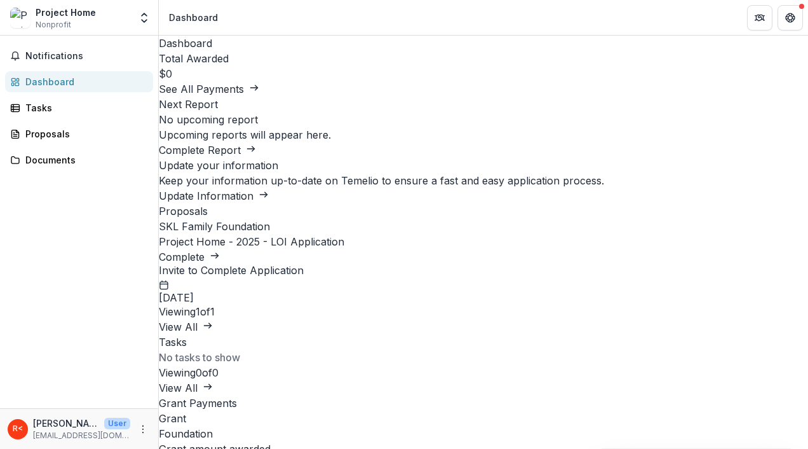 The height and width of the screenshot is (449, 808). What do you see at coordinates (79, 159) in the screenshot?
I see `a: Documents` at bounding box center [79, 159].